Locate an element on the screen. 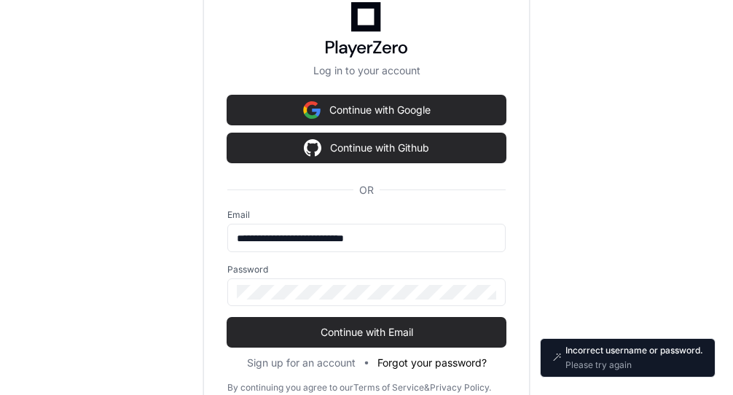 The height and width of the screenshot is (395, 733). p: Please try again is located at coordinates (634, 365).